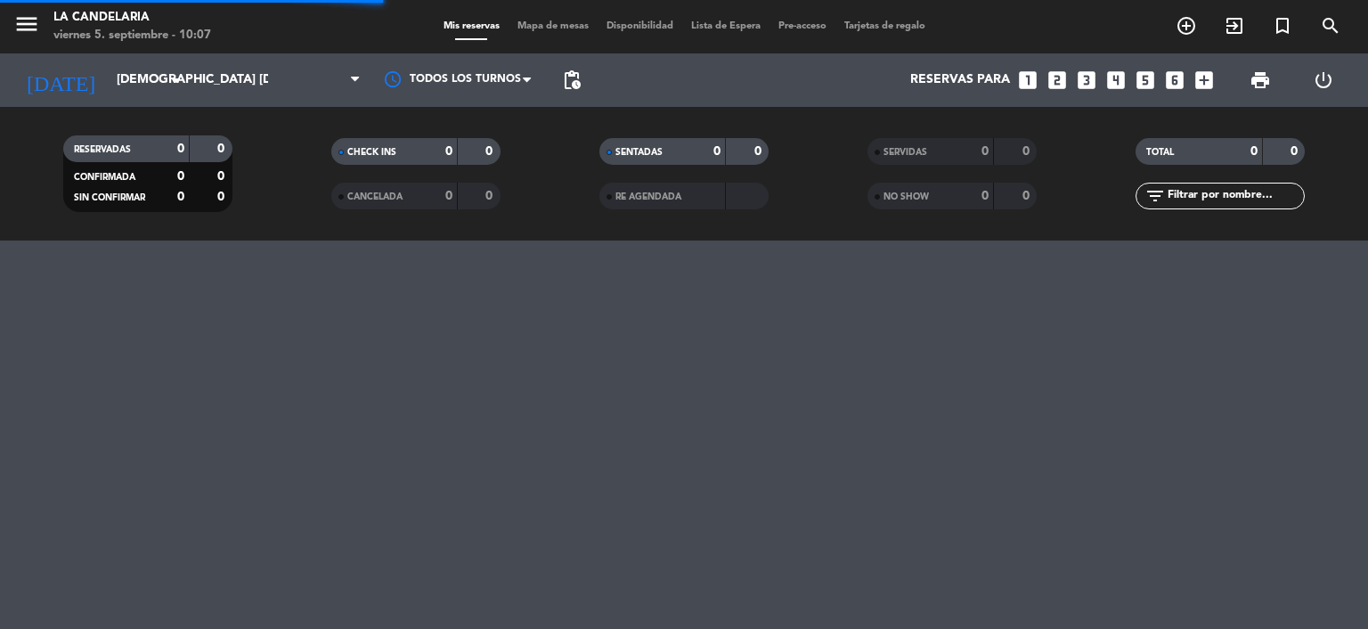  I want to click on i: exit_to_app, so click(1234, 26).